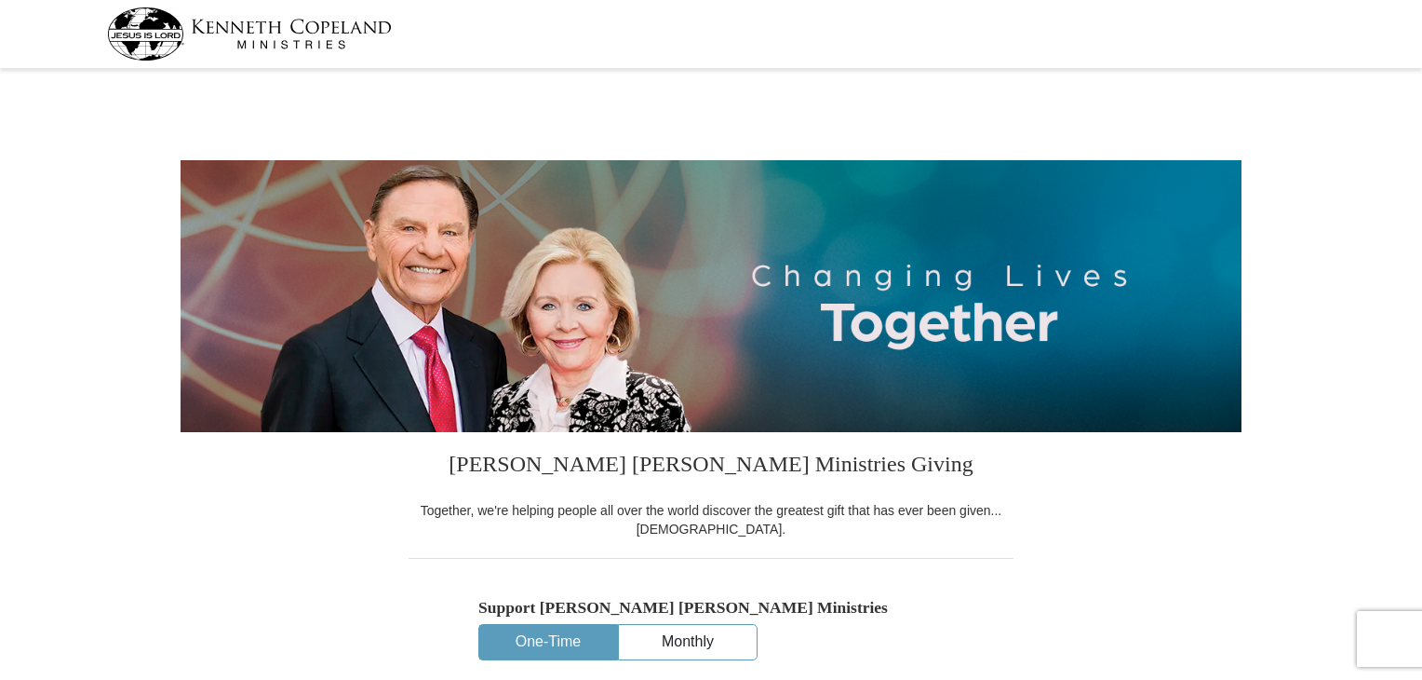  Describe the element at coordinates (548, 641) in the screenshot. I see `button: One-Time` at that location.